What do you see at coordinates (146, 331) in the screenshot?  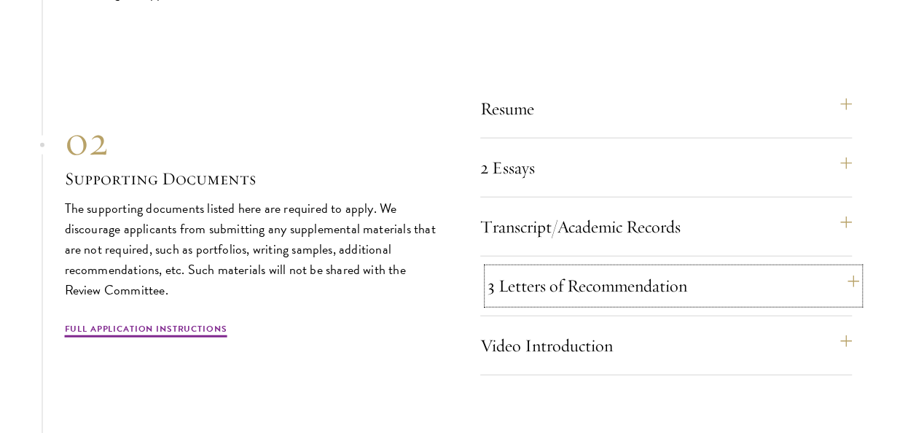 I see `a: Full Application Instructions` at bounding box center [146, 331].